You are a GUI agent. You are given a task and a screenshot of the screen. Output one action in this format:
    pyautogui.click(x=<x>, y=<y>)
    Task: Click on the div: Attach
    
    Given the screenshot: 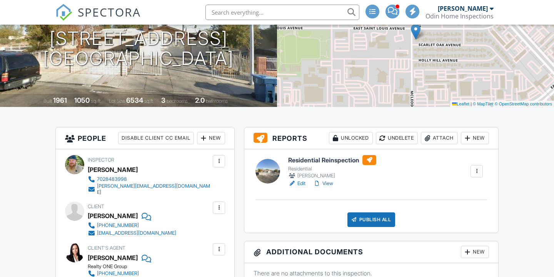 What is the action you would take?
    pyautogui.click(x=439, y=138)
    